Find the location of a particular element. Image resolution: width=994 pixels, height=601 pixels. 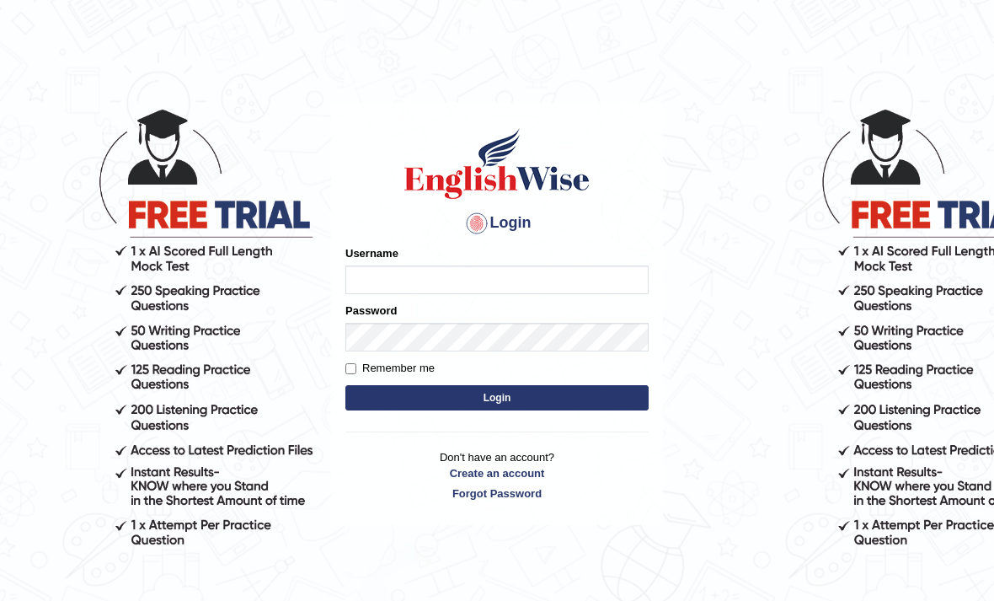

h4: Login is located at coordinates (497, 223).